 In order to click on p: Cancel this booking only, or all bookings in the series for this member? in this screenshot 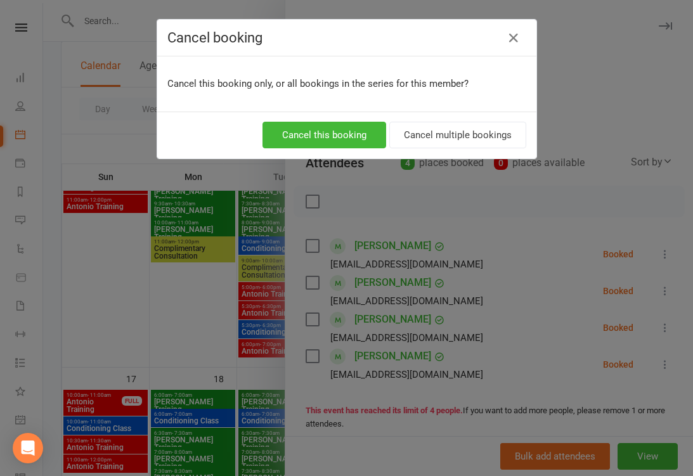, I will do `click(347, 84)`.